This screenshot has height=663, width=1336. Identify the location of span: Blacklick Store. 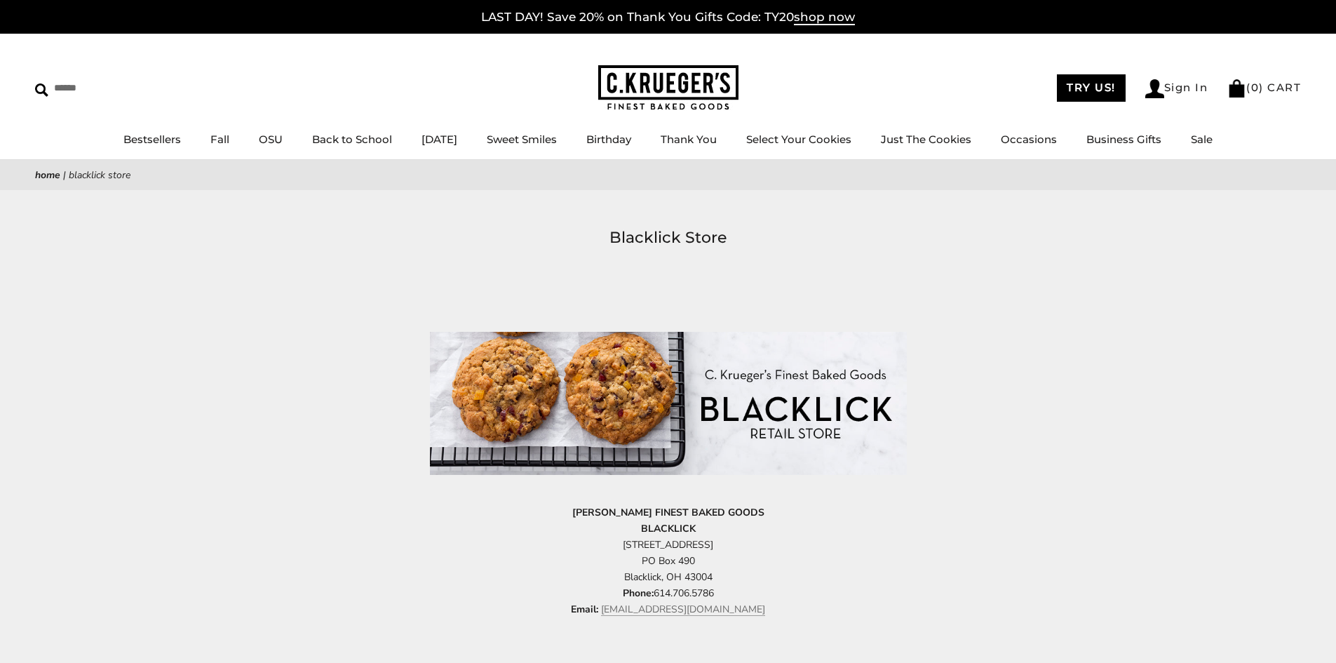
(100, 175).